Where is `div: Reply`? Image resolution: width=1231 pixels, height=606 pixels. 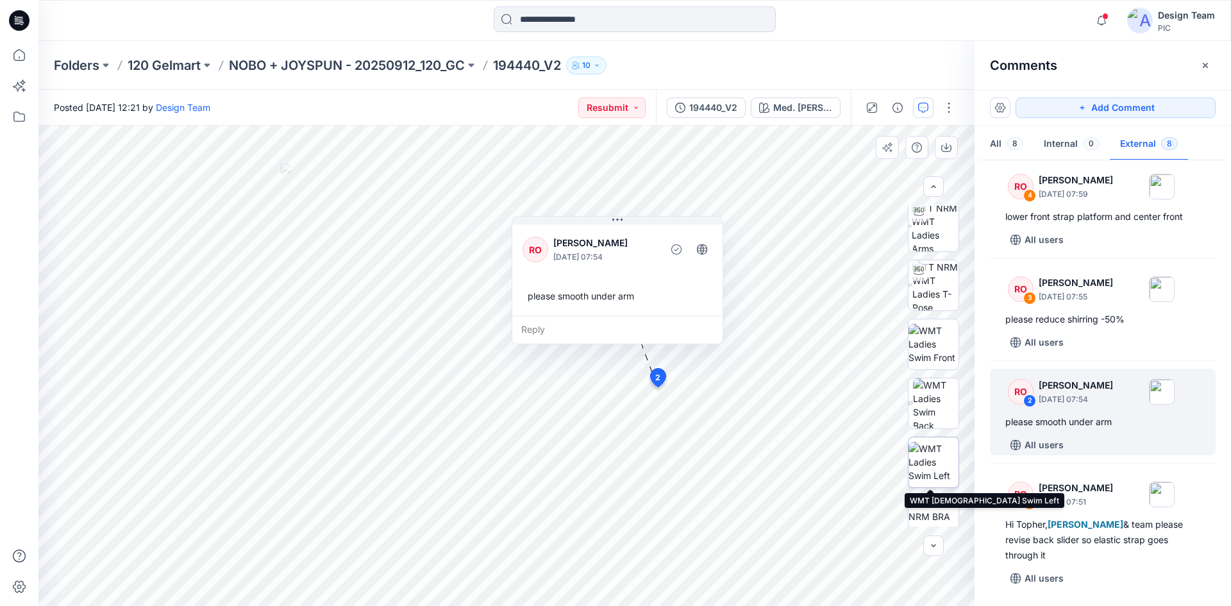 div: Reply is located at coordinates (617, 329).